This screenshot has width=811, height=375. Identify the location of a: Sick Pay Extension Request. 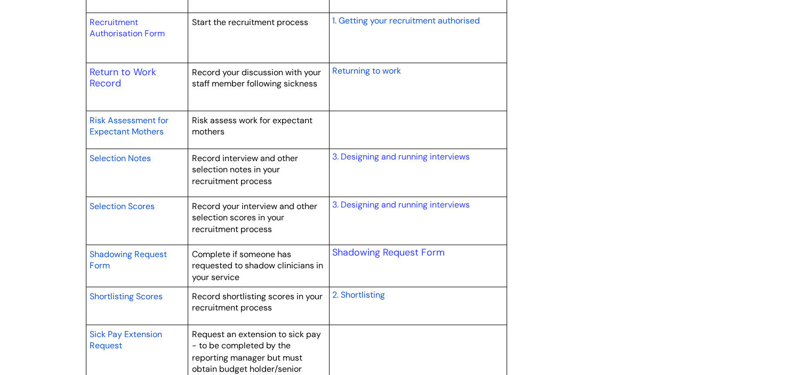
(126, 340).